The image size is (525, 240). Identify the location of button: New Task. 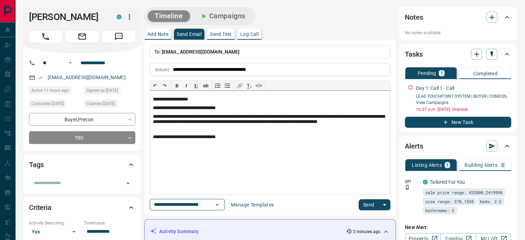
(458, 122).